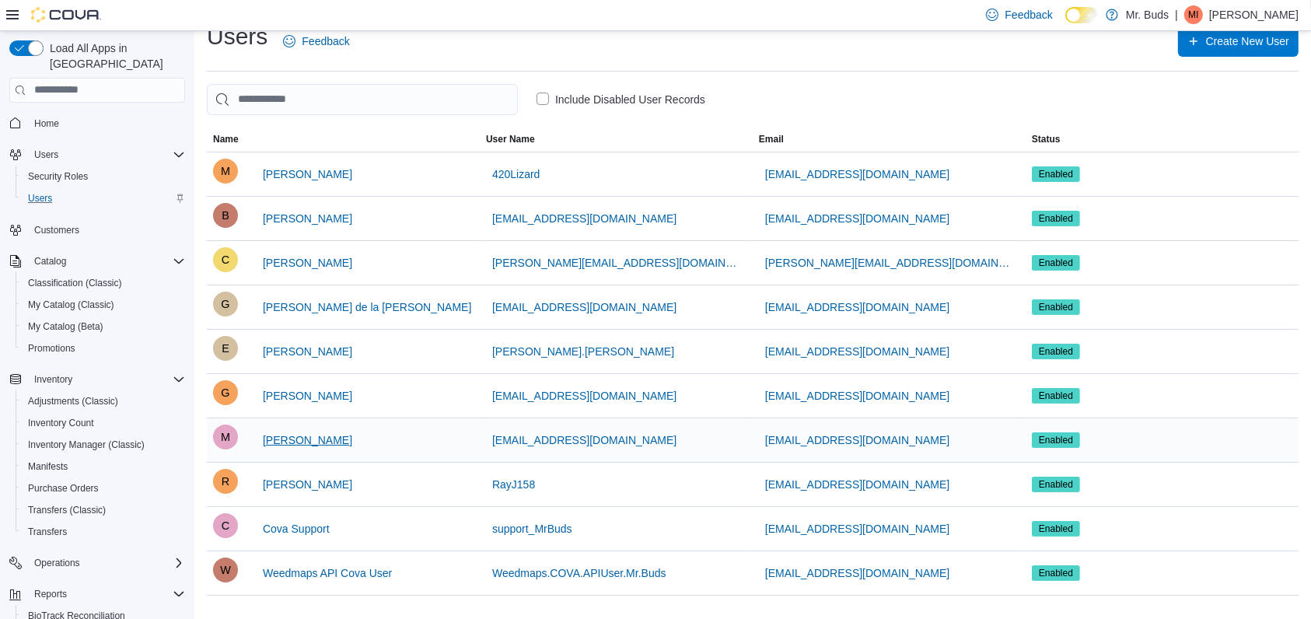 The width and height of the screenshot is (1311, 619). What do you see at coordinates (1192, 15) in the screenshot?
I see `span: MI` at bounding box center [1192, 15].